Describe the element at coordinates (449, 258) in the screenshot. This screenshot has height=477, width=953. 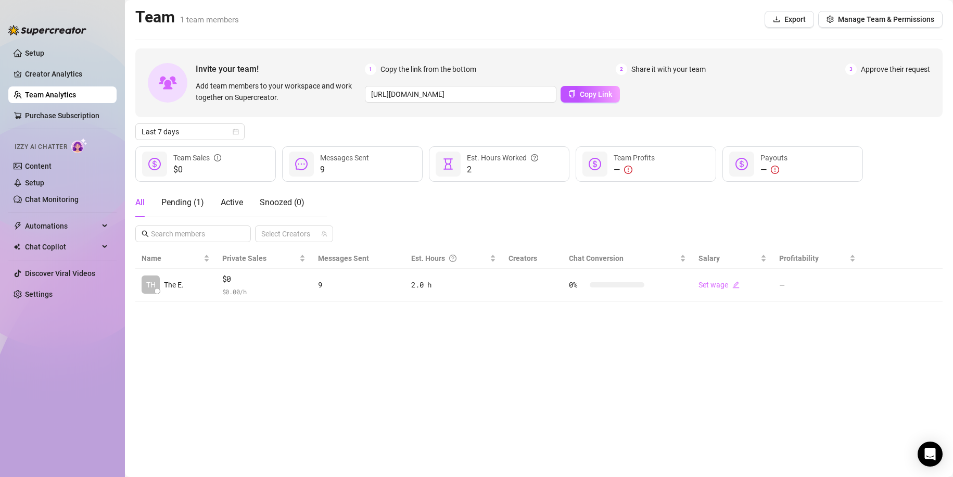
I see `div: Est. Hours` at that location.